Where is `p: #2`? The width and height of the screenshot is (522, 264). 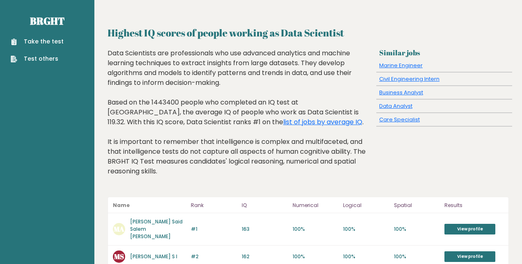 p: #2 is located at coordinates (214, 257).